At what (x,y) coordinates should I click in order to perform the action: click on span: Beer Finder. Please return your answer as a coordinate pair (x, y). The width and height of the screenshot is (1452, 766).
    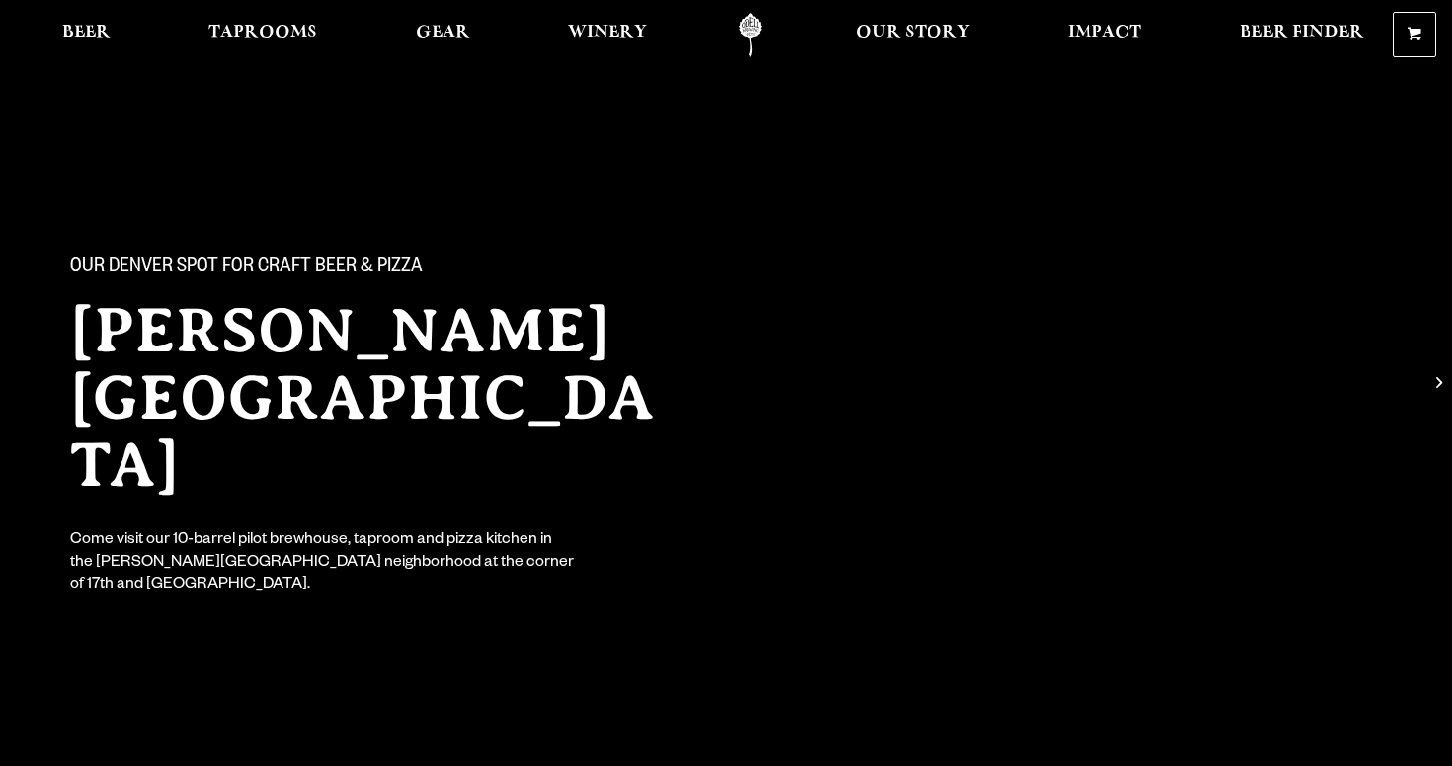
    Looking at the image, I should click on (1302, 33).